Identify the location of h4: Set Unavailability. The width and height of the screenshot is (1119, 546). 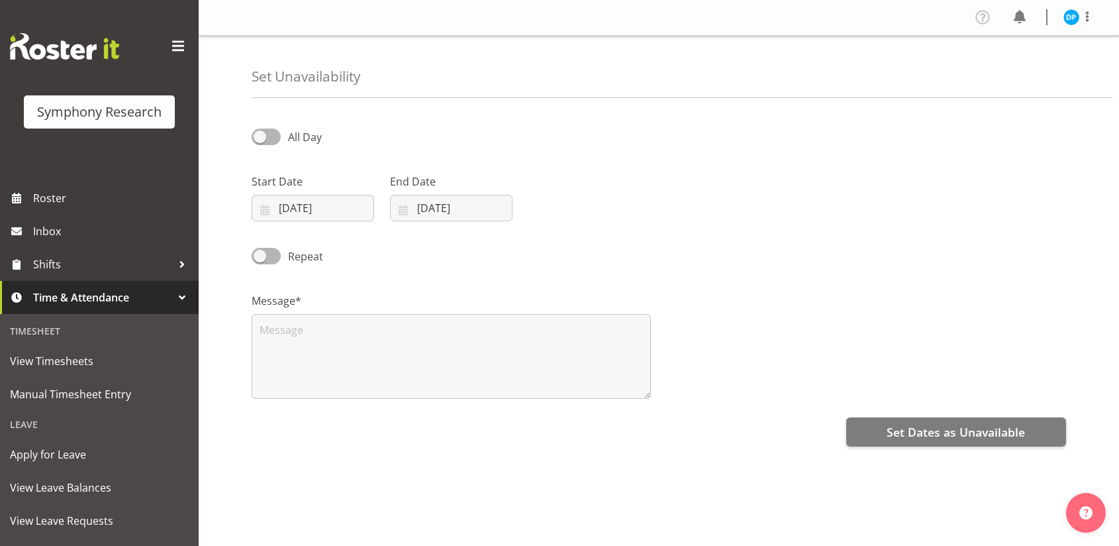
(306, 76).